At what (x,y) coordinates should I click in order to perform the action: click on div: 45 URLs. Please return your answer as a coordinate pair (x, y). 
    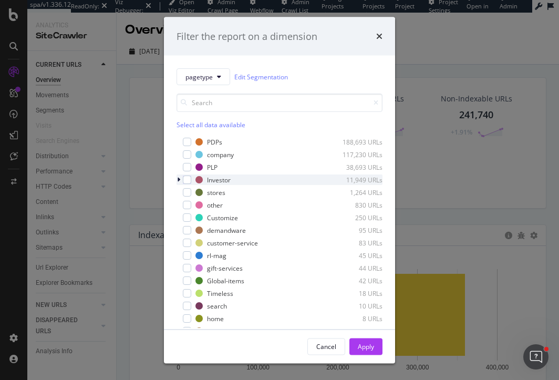
    Looking at the image, I should click on (357, 255).